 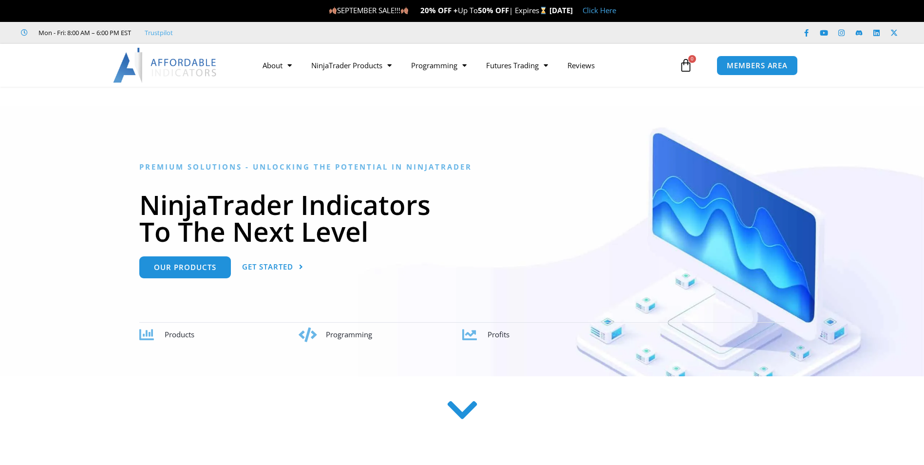 I want to click on a: 0, so click(x=686, y=65).